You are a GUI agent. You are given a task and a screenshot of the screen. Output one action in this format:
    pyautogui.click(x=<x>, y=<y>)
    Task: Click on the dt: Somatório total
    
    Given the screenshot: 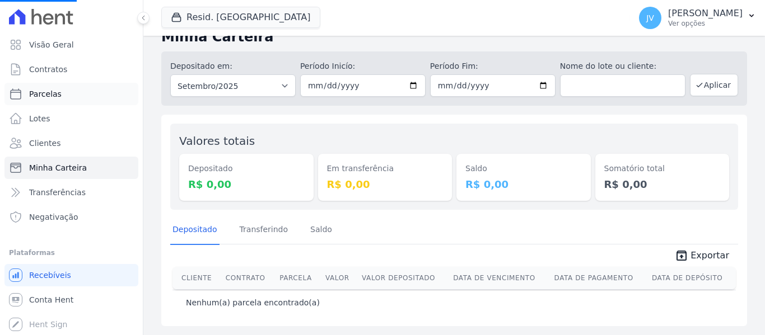 What is the action you would take?
    pyautogui.click(x=662, y=169)
    